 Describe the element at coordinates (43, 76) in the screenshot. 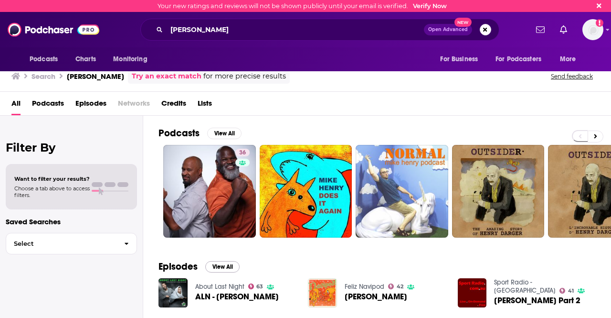

I see `h3: Search` at that location.